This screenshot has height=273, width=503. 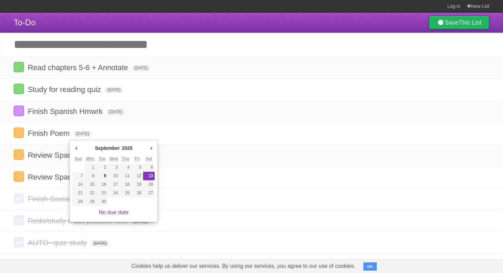 I want to click on button: 24, so click(x=114, y=193).